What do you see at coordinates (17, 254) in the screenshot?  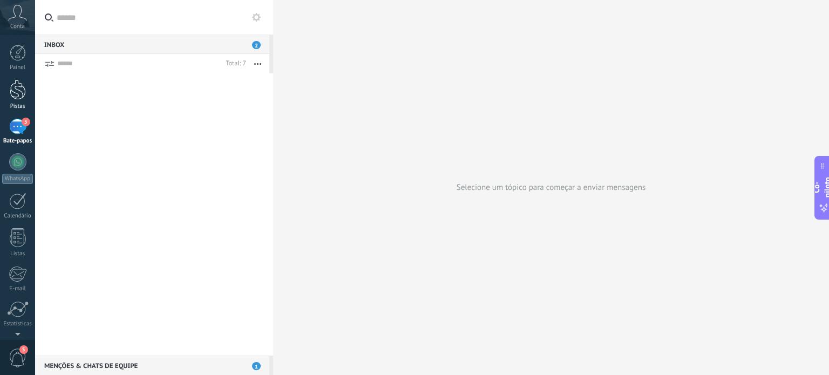 I see `font: Listas` at bounding box center [17, 254].